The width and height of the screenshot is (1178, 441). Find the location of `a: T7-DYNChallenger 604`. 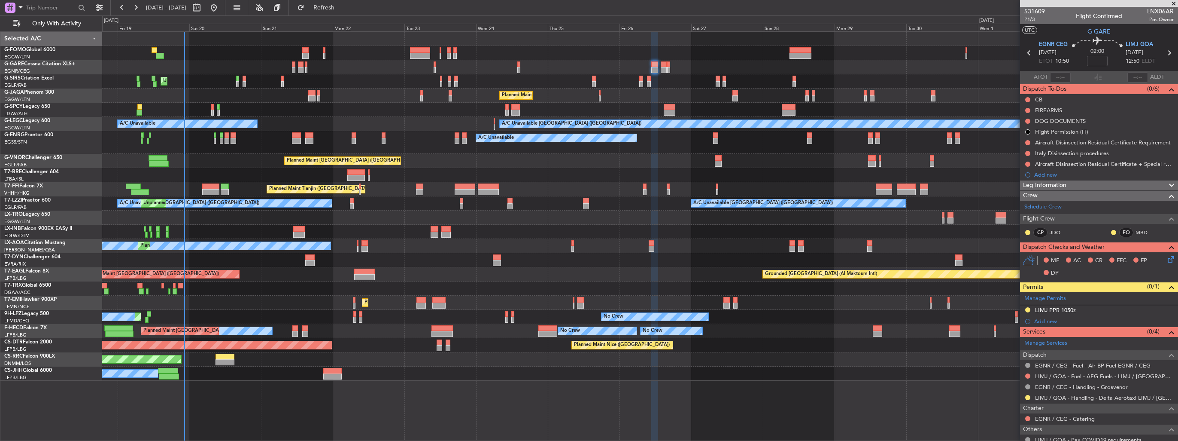

a: T7-DYNChallenger 604 is located at coordinates (32, 257).